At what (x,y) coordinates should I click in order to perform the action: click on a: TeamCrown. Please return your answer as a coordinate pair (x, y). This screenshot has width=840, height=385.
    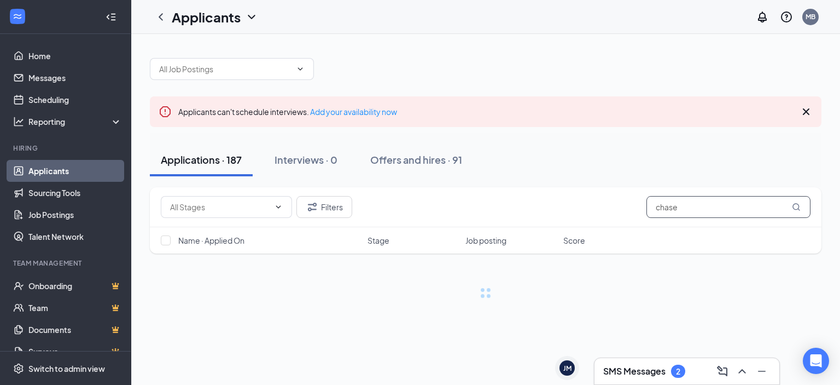
    Looking at the image, I should click on (75, 308).